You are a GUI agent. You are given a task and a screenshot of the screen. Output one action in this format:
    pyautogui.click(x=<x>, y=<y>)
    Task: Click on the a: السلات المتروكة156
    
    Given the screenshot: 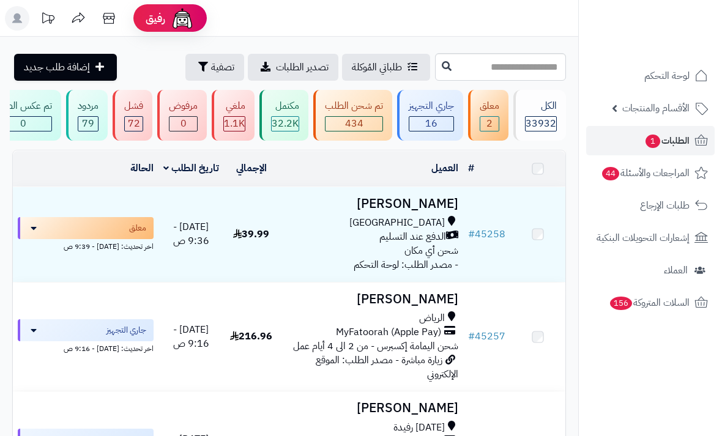 What is the action you would take?
    pyautogui.click(x=651, y=303)
    